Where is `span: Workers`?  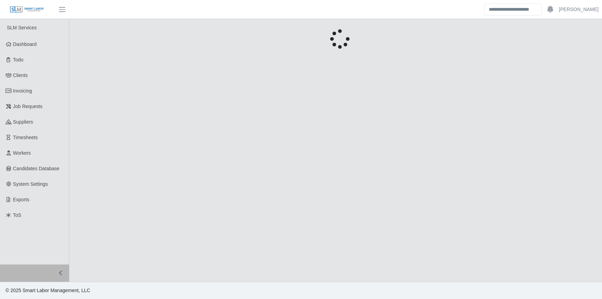
span: Workers is located at coordinates (22, 153).